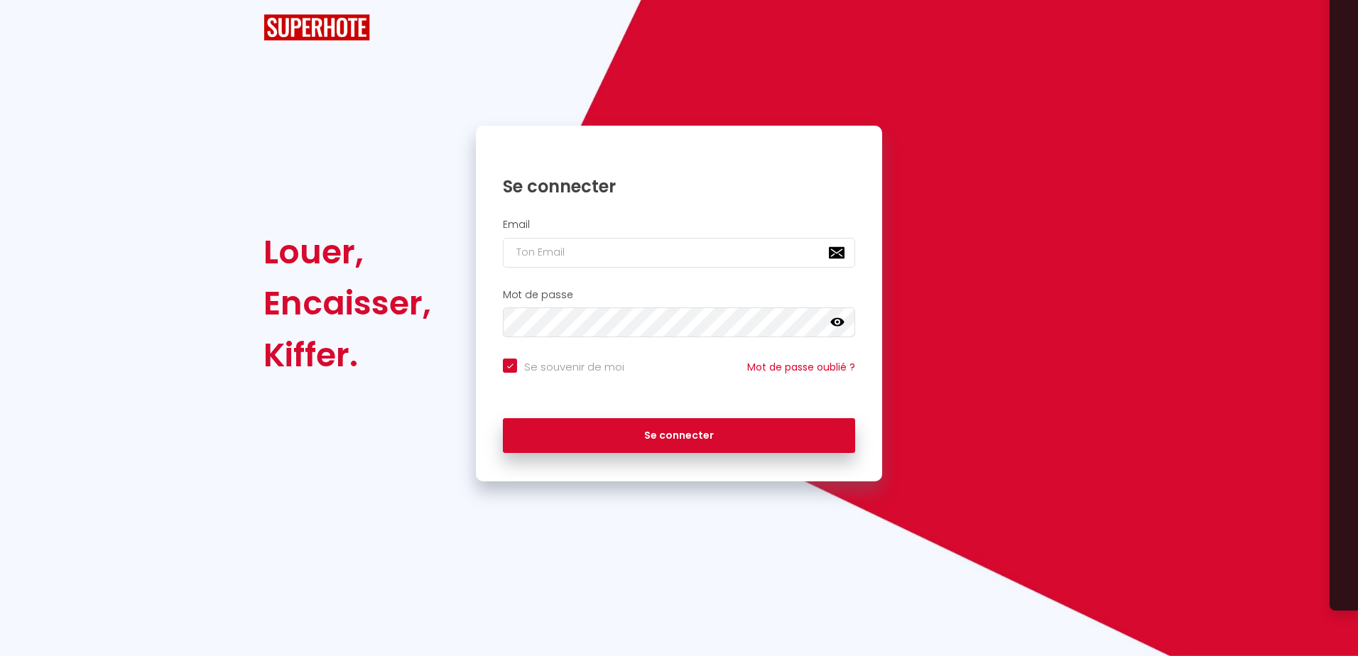 The image size is (1358, 656). I want to click on img: tab_keywords_by_traffic_grey.svg, so click(167, 88).